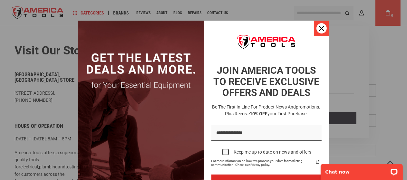 The width and height of the screenshot is (407, 180). Describe the element at coordinates (41, 12) in the screenshot. I see `p: Chat now` at that location.